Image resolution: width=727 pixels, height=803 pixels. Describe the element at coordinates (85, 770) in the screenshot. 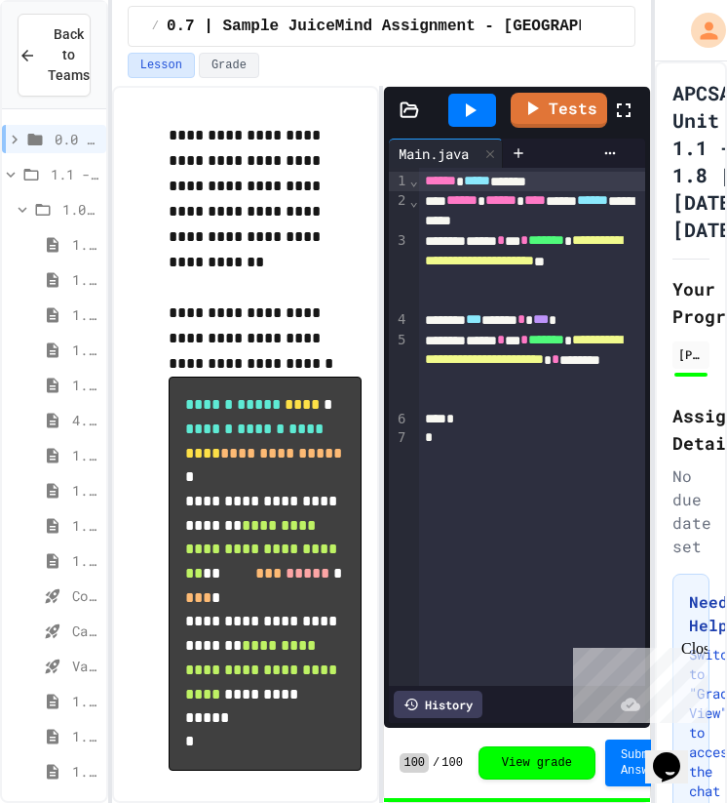

I see `span: 1.18. Coding Practice 1a (1.1-1.6)` at that location.